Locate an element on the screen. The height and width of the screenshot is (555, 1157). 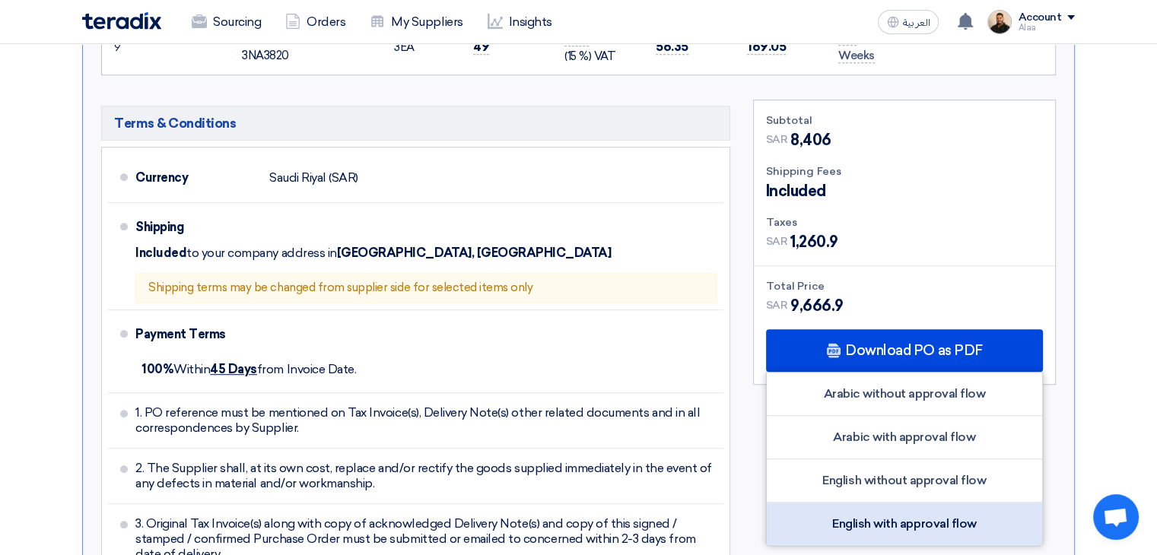
span: 3 is located at coordinates (397, 47).